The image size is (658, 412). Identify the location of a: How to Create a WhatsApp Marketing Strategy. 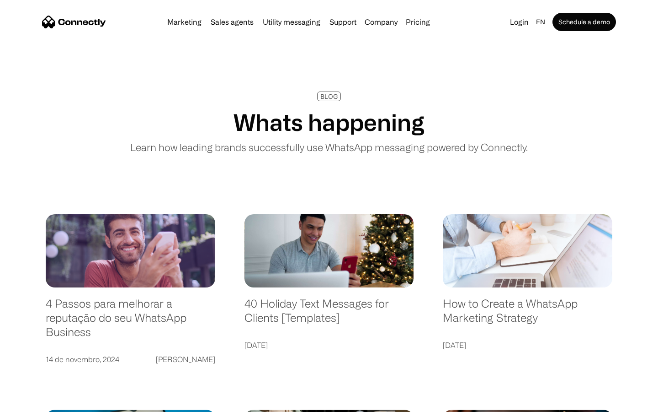
(528, 315).